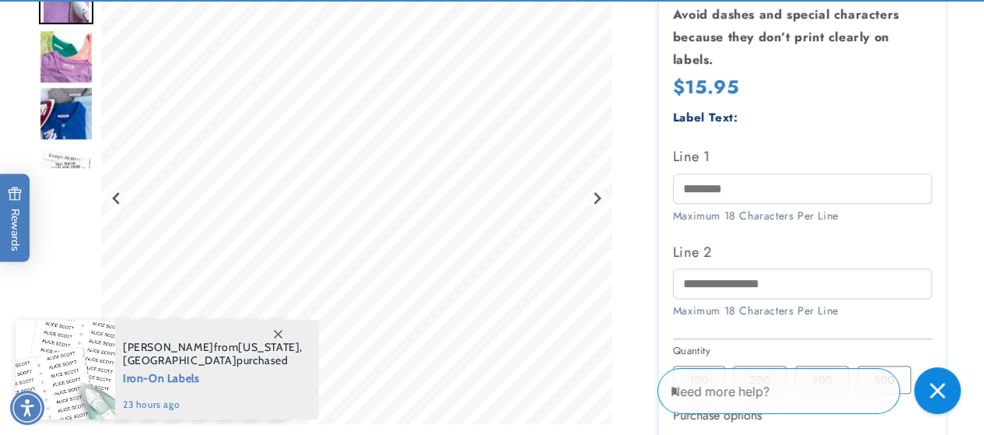  Describe the element at coordinates (66, 57) in the screenshot. I see `img: Iron on name tags ironed to a t-shirt` at that location.